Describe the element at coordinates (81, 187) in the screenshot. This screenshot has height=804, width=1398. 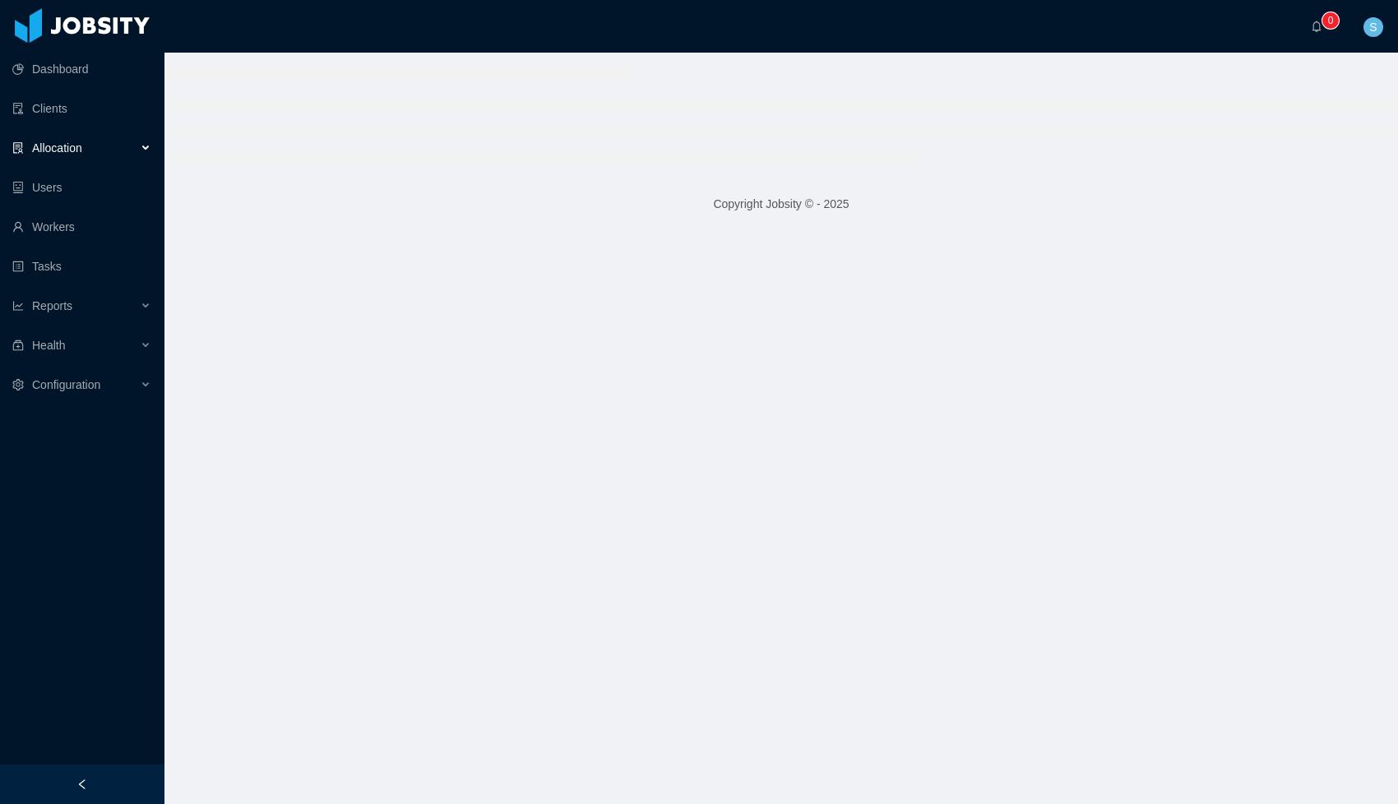
I see `a: icon: robotUsers` at that location.